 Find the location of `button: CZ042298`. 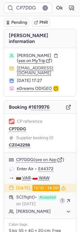

button: CZ042298 is located at coordinates (20, 145).